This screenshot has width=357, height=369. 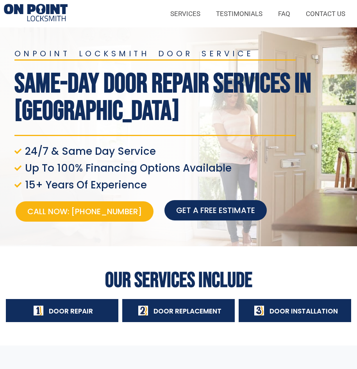 I want to click on img: Door Repair Service Locations 1, so click(x=36, y=14).